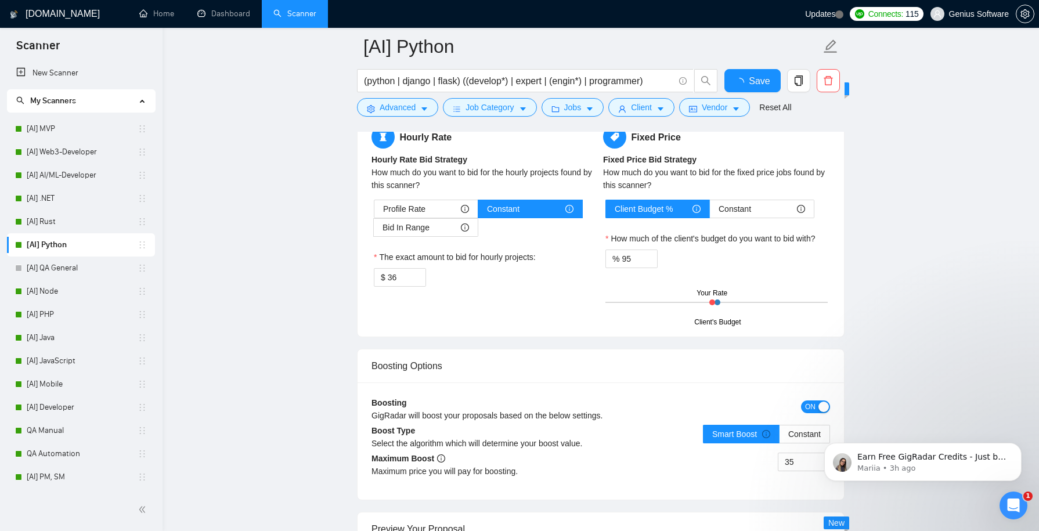 The width and height of the screenshot is (1039, 531). What do you see at coordinates (116, 44) in the screenshot?
I see `div: message notification from Mariia, 3h ago. Earn Free GigRadar Credits - Just by Sharing Your Story...` at bounding box center [116, 44].